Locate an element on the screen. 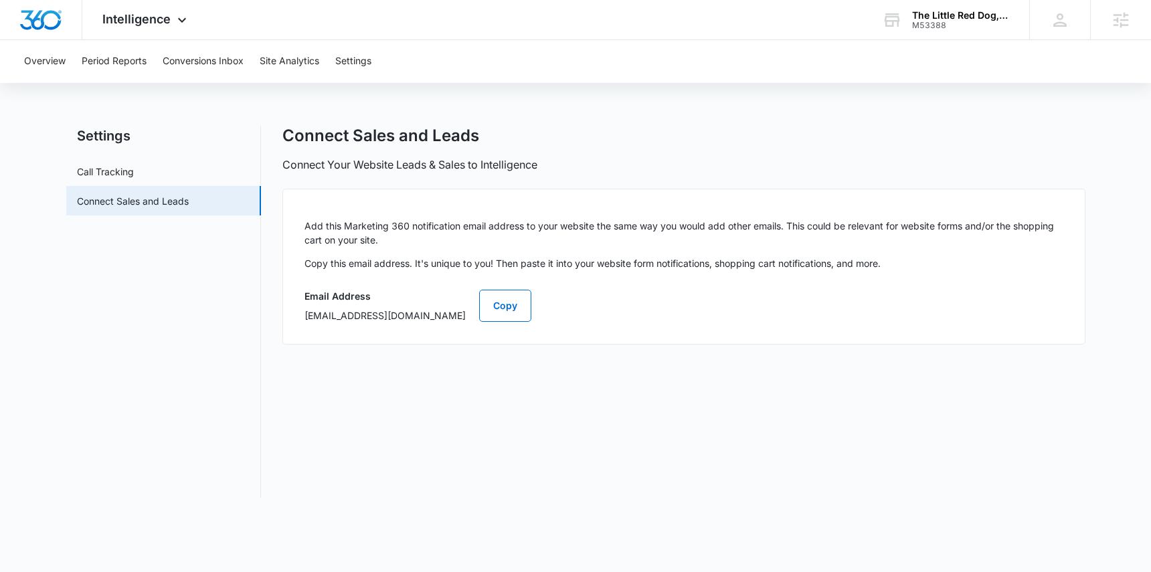 The image size is (1151, 572). button: Period Reports is located at coordinates (114, 62).